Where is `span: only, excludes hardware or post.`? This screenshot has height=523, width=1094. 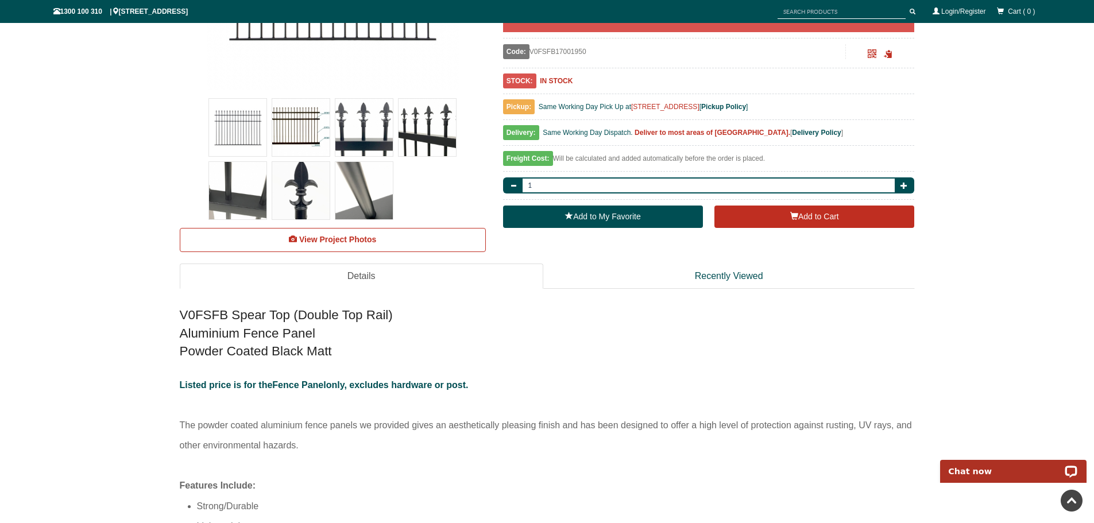
span: only, excludes hardware or post. is located at coordinates (397, 385).